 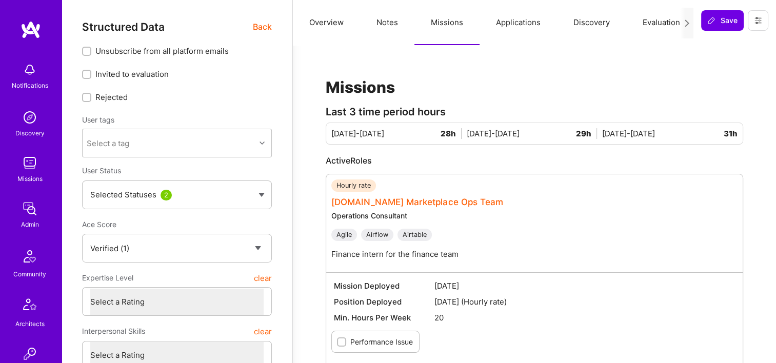 I want to click on span: Min. Hours Per Week, so click(x=384, y=318).